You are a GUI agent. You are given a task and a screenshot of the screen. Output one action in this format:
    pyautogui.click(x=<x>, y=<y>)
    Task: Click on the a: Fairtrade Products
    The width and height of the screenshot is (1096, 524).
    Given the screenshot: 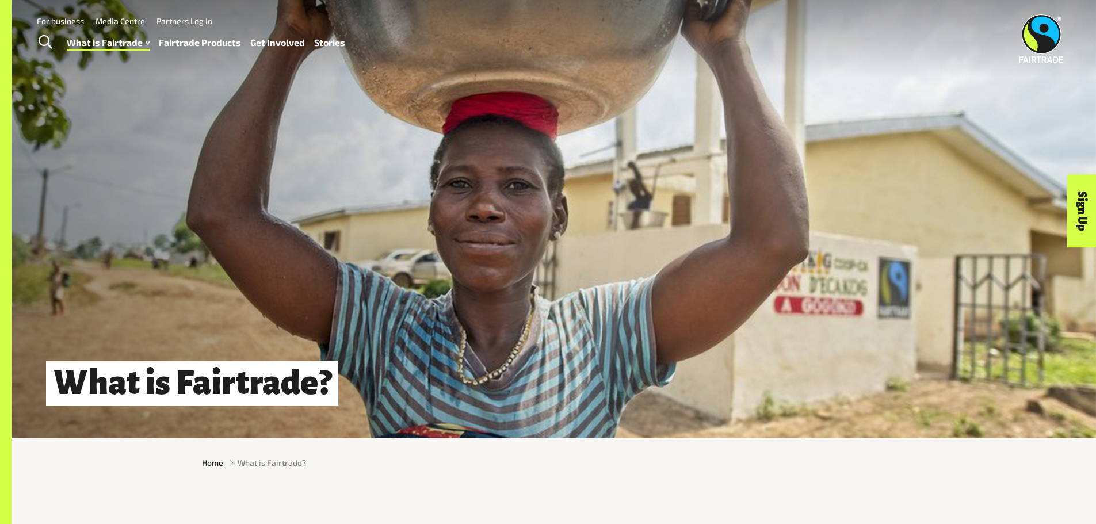 What is the action you would take?
    pyautogui.click(x=200, y=43)
    